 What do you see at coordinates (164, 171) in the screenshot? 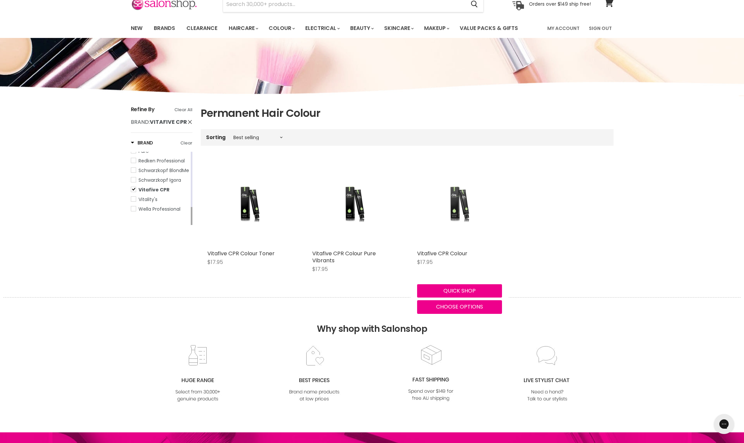
I see `span: Schwarzkopf BlondMe` at bounding box center [164, 171].